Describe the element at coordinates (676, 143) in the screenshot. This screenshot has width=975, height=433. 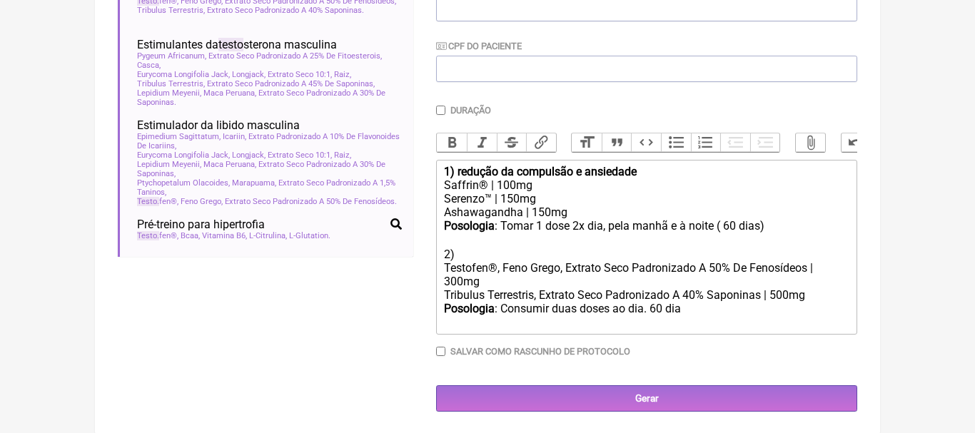
I see `button: Bullets` at that location.